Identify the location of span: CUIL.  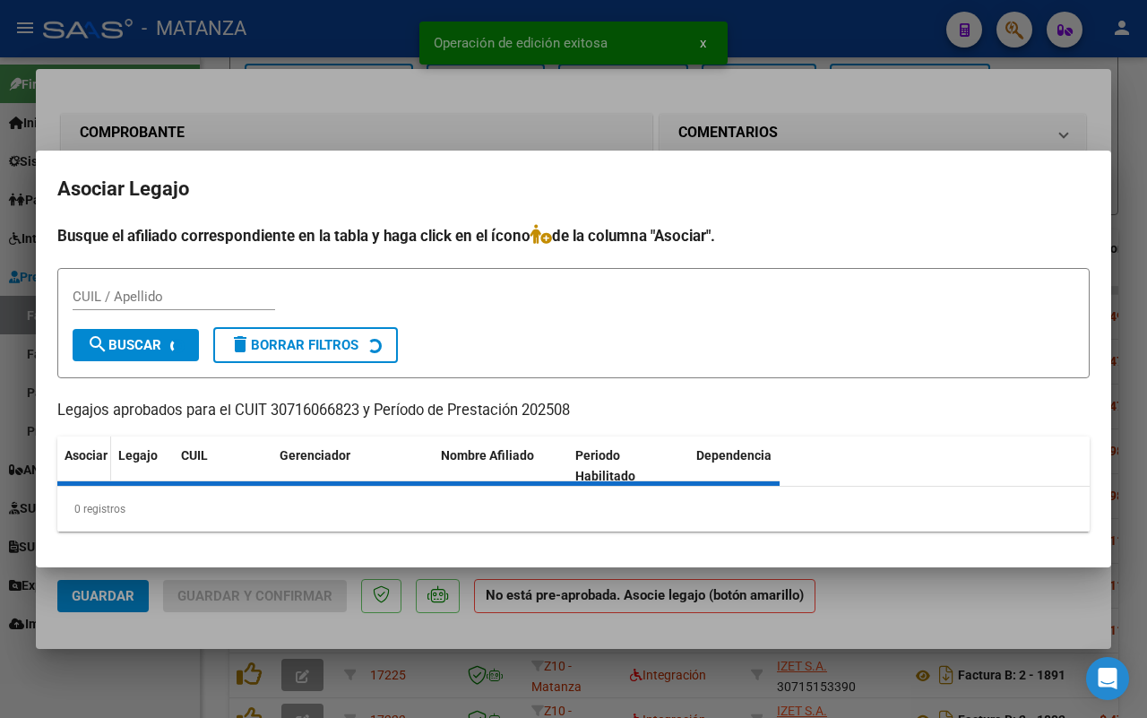
(194, 455).